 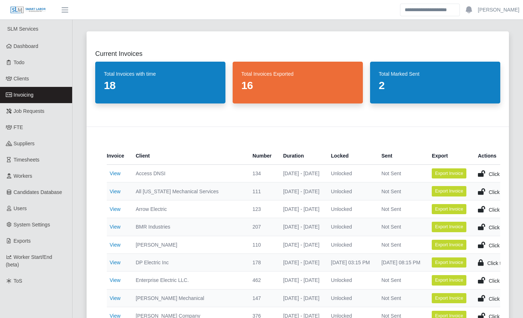 I want to click on td: 462, so click(x=262, y=280).